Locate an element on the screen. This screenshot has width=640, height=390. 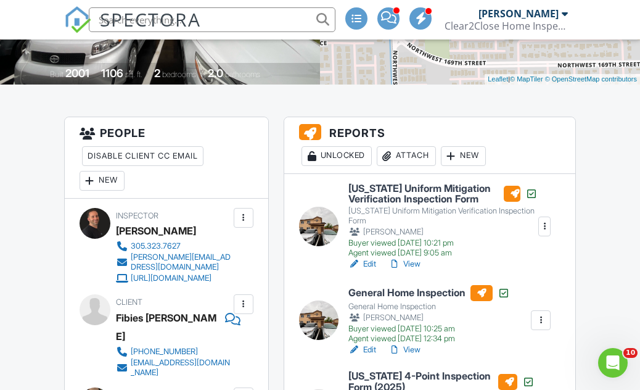
span: Client is located at coordinates (129, 302).